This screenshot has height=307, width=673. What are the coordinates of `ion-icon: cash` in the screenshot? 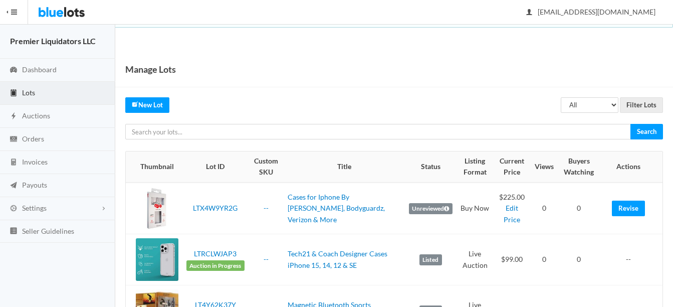 It's located at (14, 139).